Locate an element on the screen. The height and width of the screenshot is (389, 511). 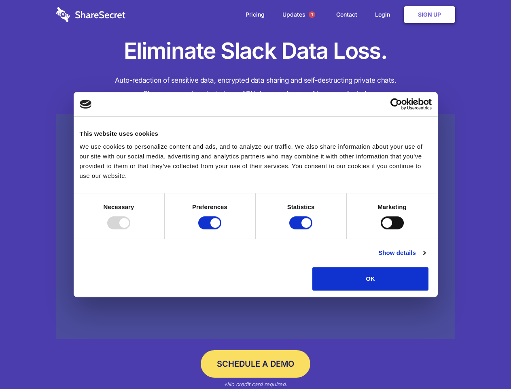
h1: Eliminate Slack Data Loss. is located at coordinates (256, 51).